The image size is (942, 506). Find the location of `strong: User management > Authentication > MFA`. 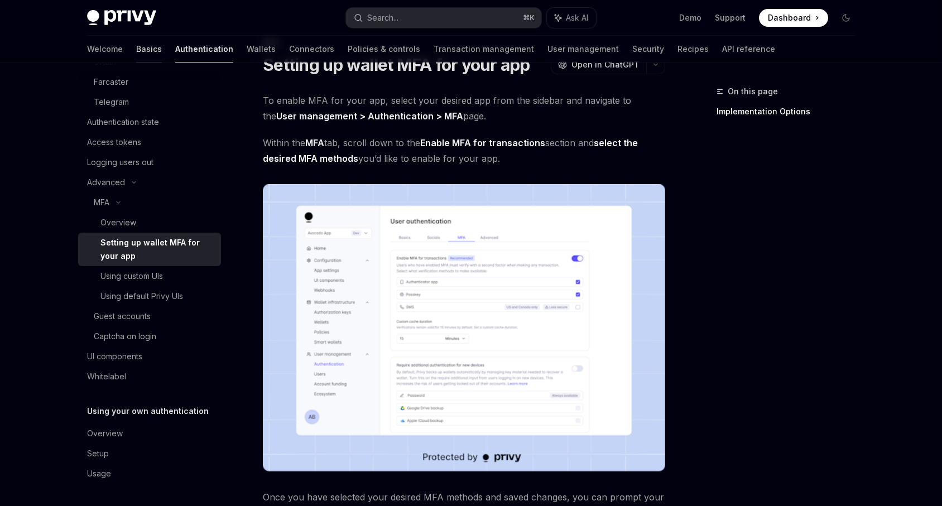

strong: User management > Authentication > MFA is located at coordinates (369, 116).